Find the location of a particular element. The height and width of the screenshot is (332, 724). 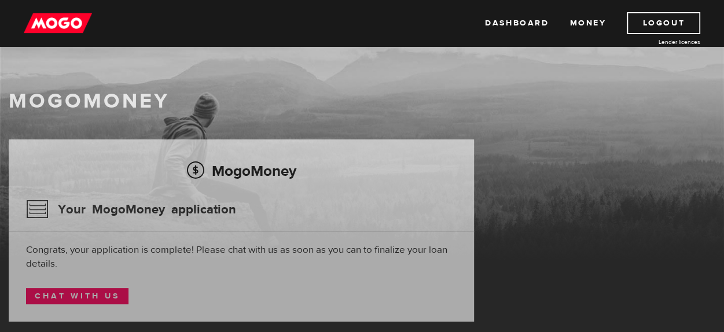

a: Chat with us is located at coordinates (77, 296).